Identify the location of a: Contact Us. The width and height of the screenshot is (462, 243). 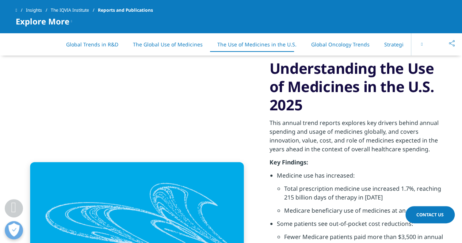
(429, 214).